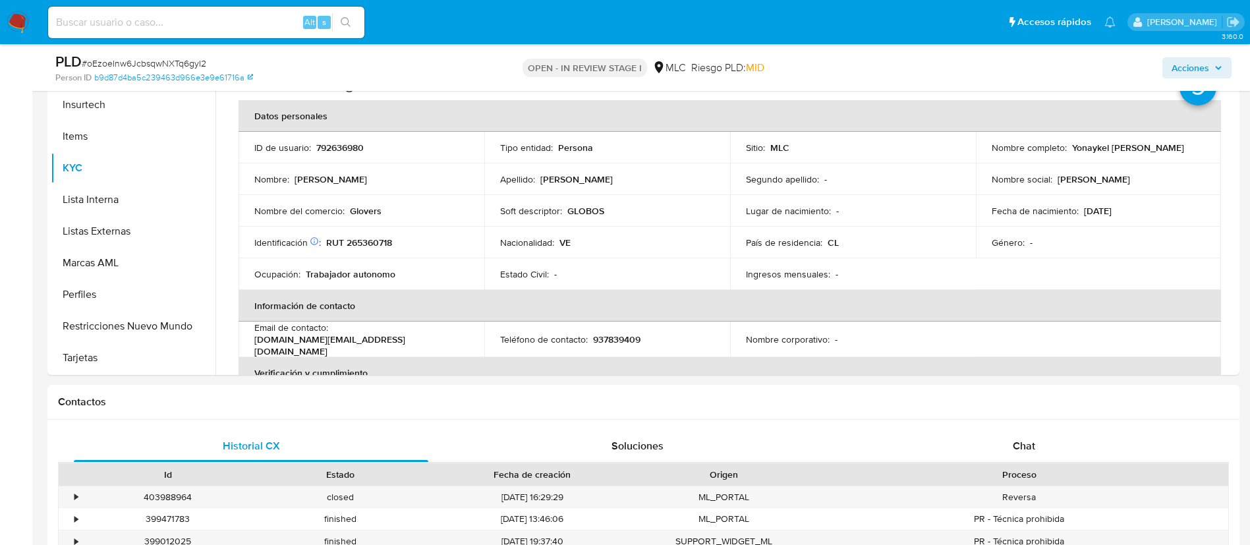  I want to click on span: Chat, so click(1024, 445).